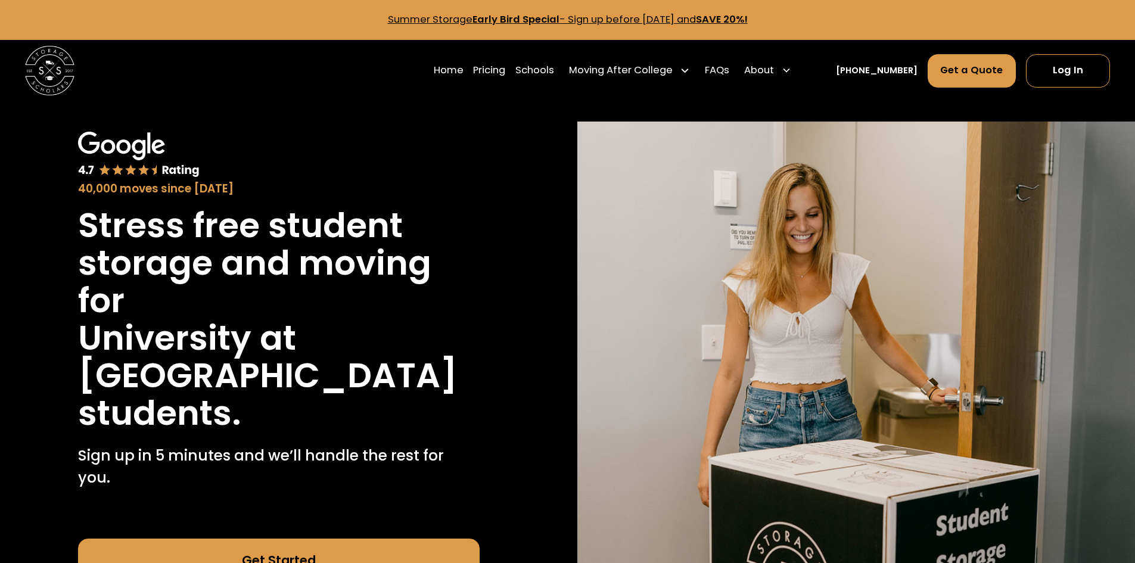 This screenshot has height=563, width=1135. I want to click on a: Pricing, so click(489, 70).